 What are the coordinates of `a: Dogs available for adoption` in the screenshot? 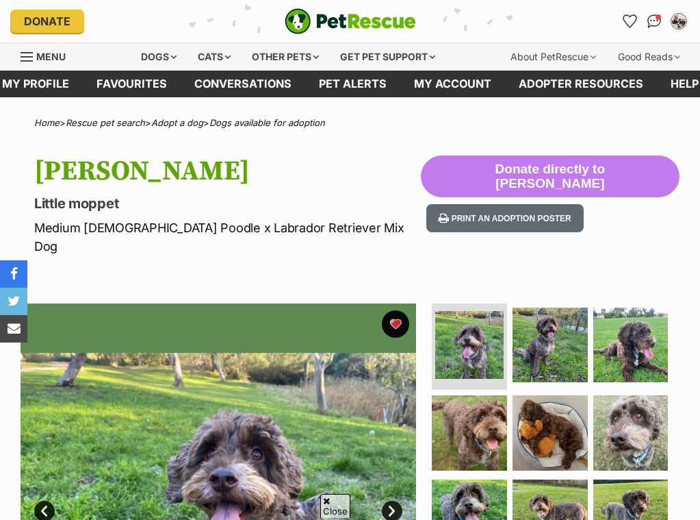 It's located at (267, 123).